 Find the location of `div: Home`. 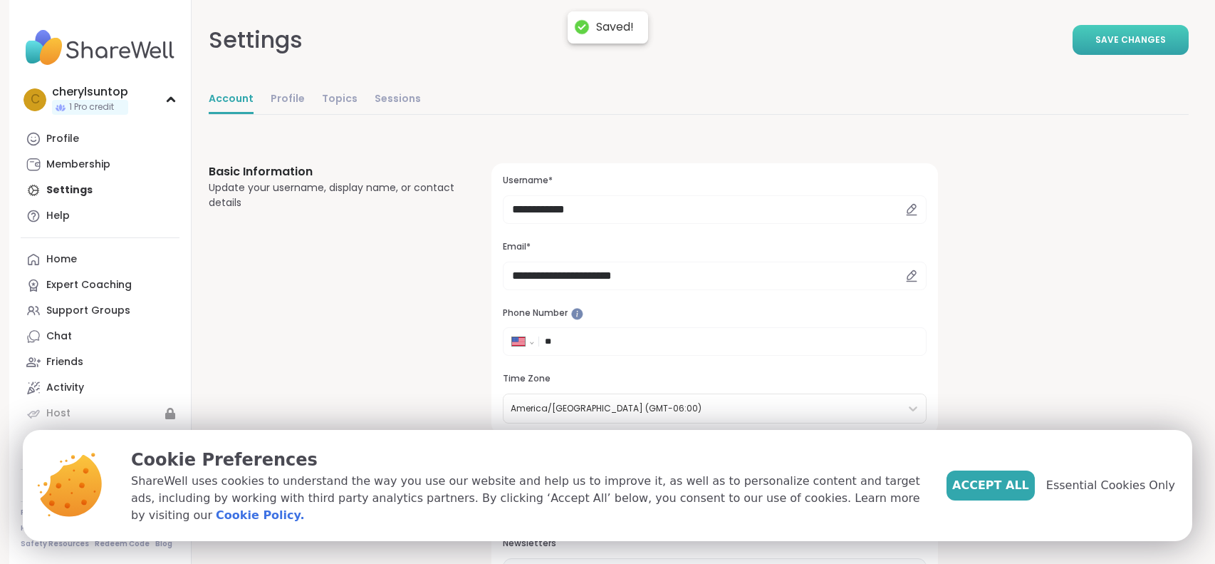

div: Home is located at coordinates (61, 259).